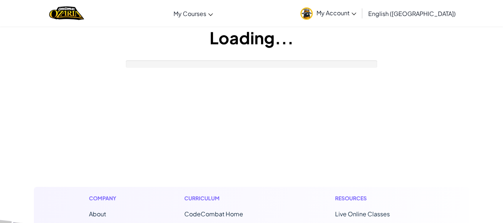  I want to click on a: Ozaria by CodeCombat logo, so click(66, 13).